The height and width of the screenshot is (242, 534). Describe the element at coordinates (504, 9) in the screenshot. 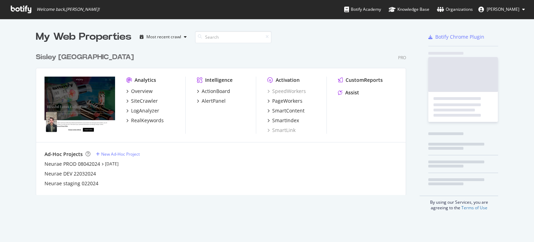

I see `span: Lucie Jozwiak` at that location.